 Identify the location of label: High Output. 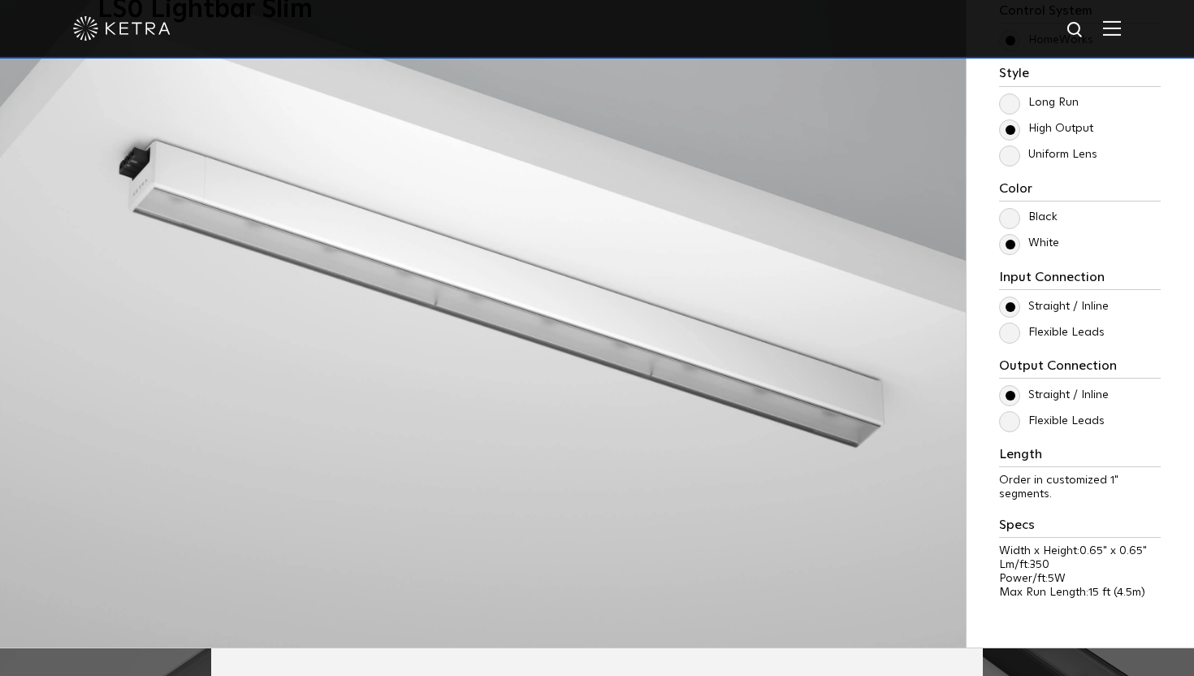
(1046, 128).